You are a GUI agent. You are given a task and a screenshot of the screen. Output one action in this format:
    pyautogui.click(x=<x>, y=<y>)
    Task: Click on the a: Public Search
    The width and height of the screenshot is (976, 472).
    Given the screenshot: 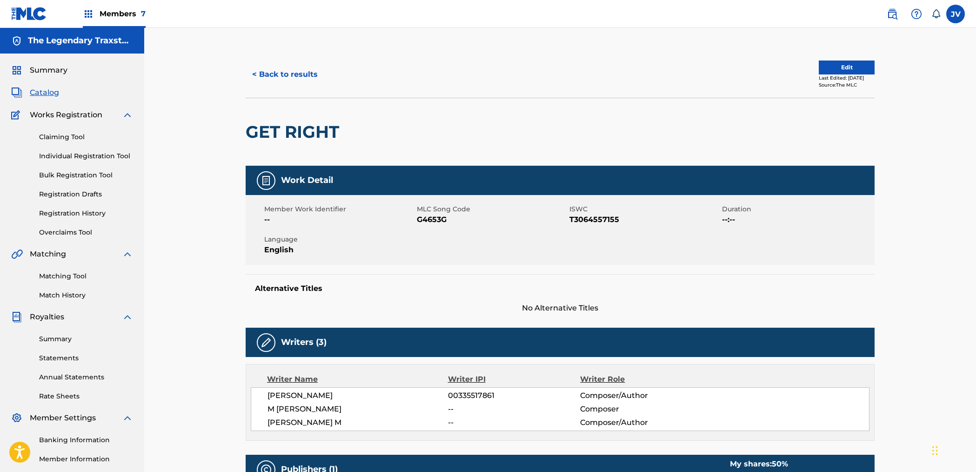 What is the action you would take?
    pyautogui.click(x=893, y=14)
    